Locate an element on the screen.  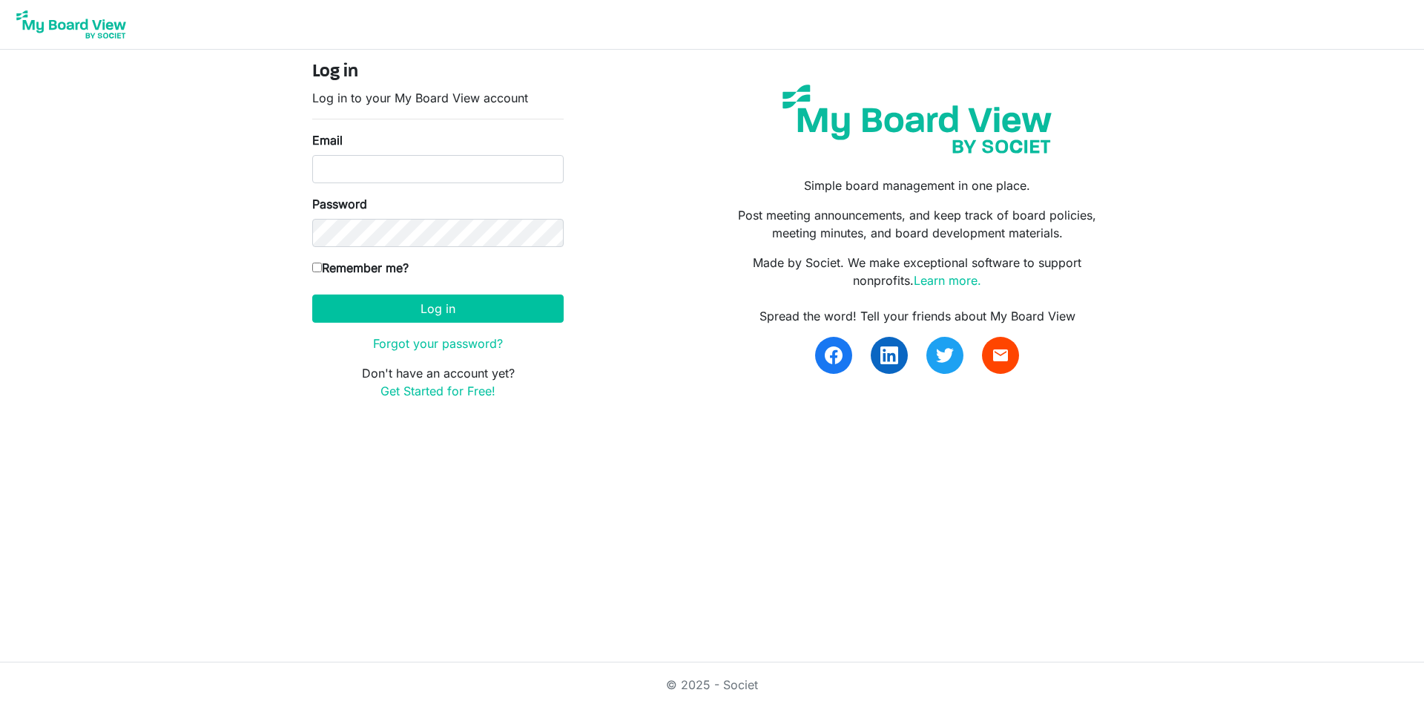
p: Post meeting announcements, and keep track of board policies, meeting minutes, and board developm... is located at coordinates (918, 224).